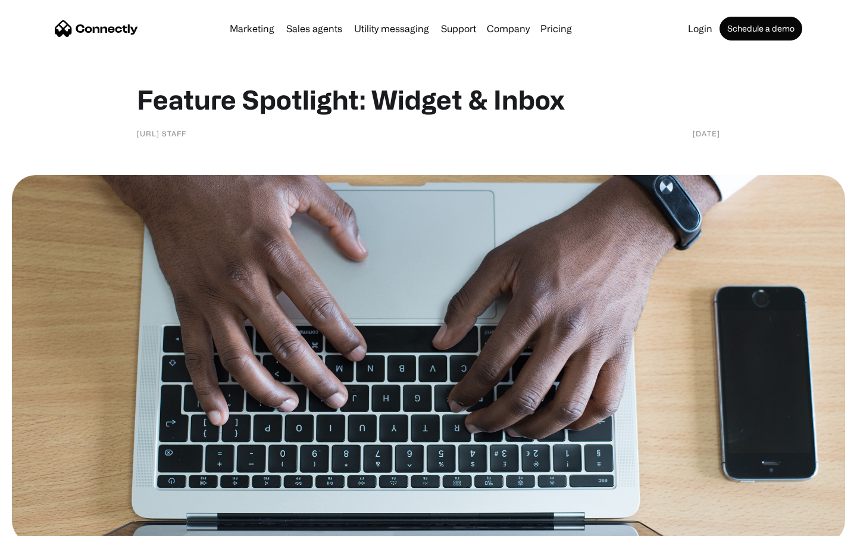 This screenshot has height=536, width=857. I want to click on a: Utility messaging, so click(392, 29).